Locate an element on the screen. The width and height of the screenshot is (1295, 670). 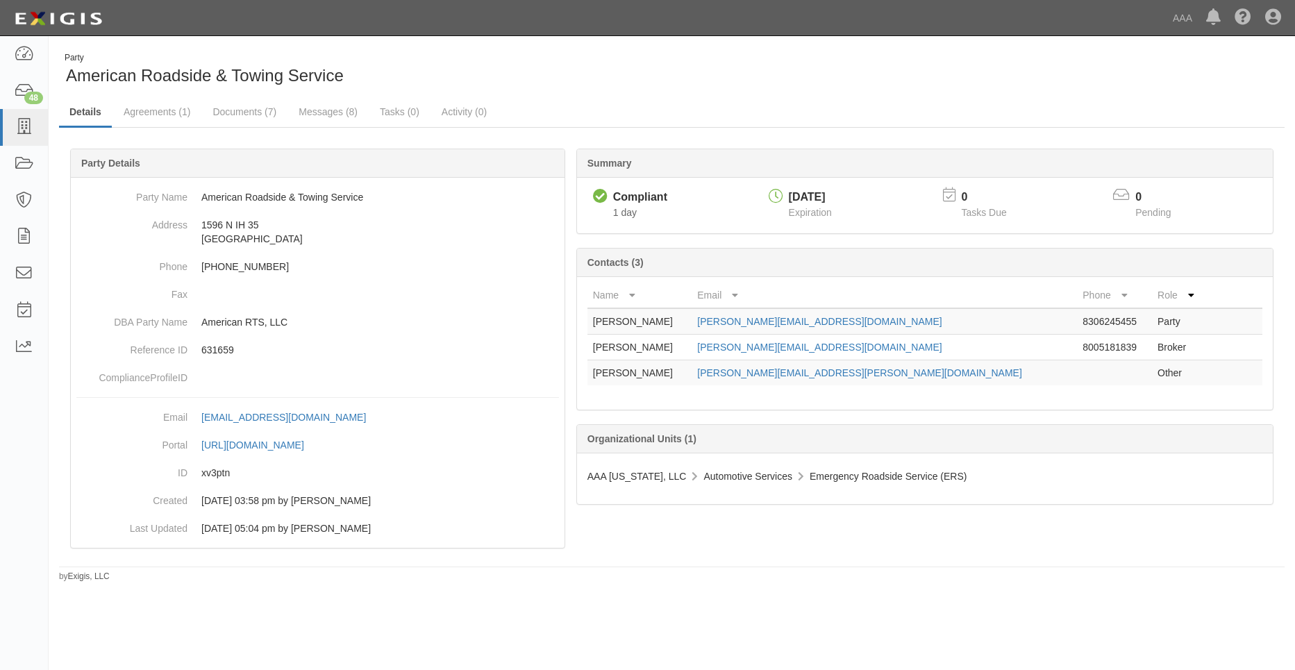
p: American RTS, LLC is located at coordinates (380, 322).